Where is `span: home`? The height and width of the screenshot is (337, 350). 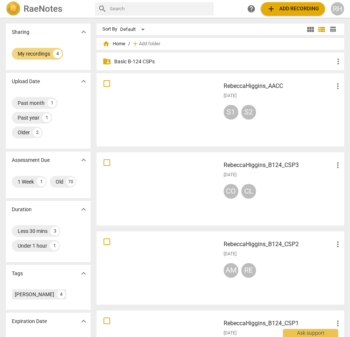 span: home is located at coordinates (106, 44).